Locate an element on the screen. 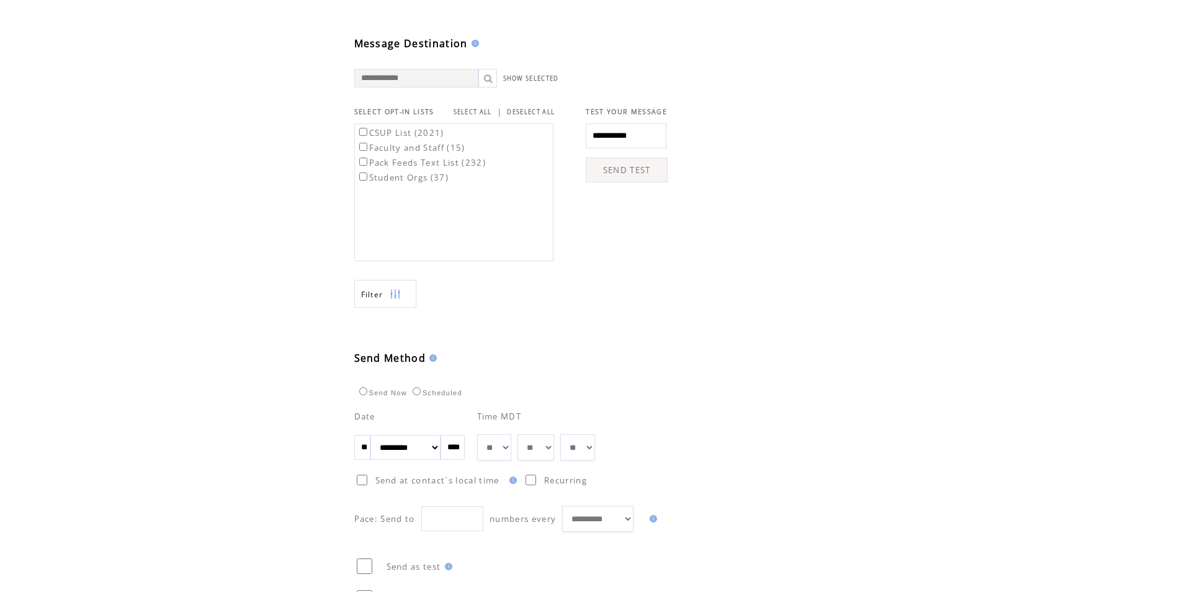 The image size is (1177, 592). a: Filter is located at coordinates (385, 293).